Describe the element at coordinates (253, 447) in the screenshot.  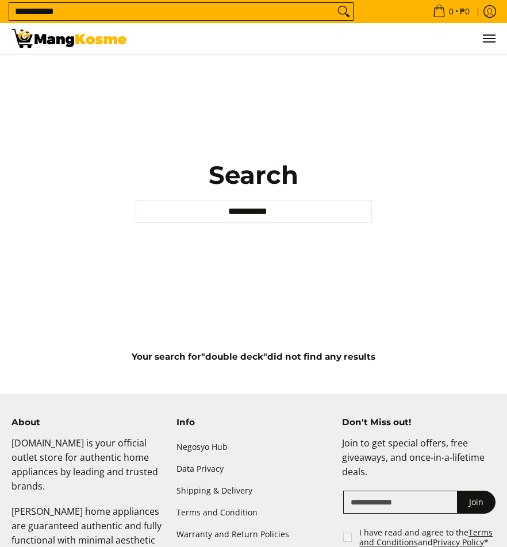
I see `a: Negosyo Hub` at that location.